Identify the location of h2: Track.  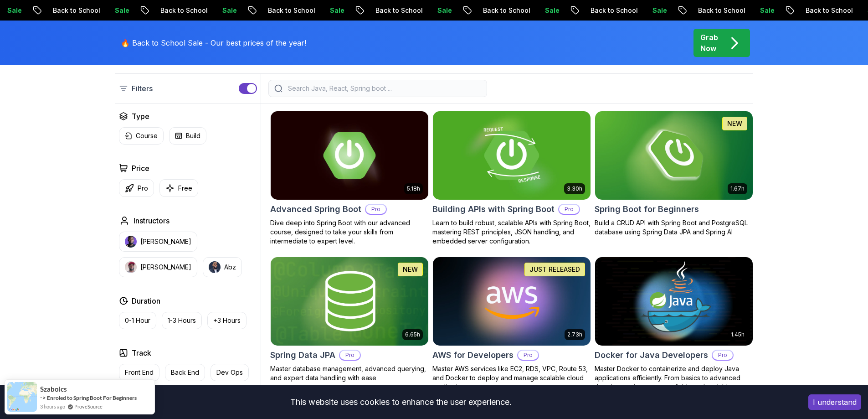
(141, 353).